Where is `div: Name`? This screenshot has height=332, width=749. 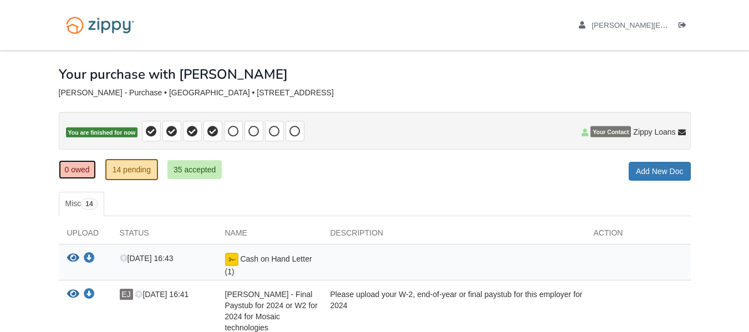 div: Name is located at coordinates (269, 236).